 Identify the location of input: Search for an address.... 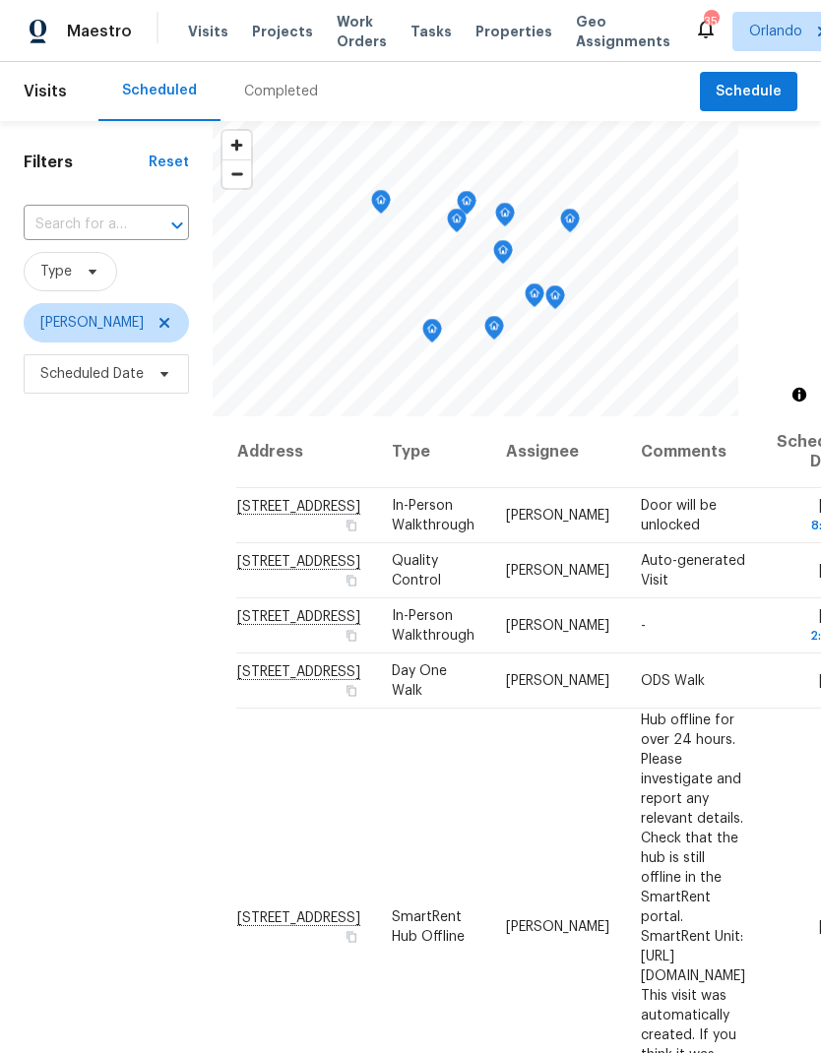
(79, 224).